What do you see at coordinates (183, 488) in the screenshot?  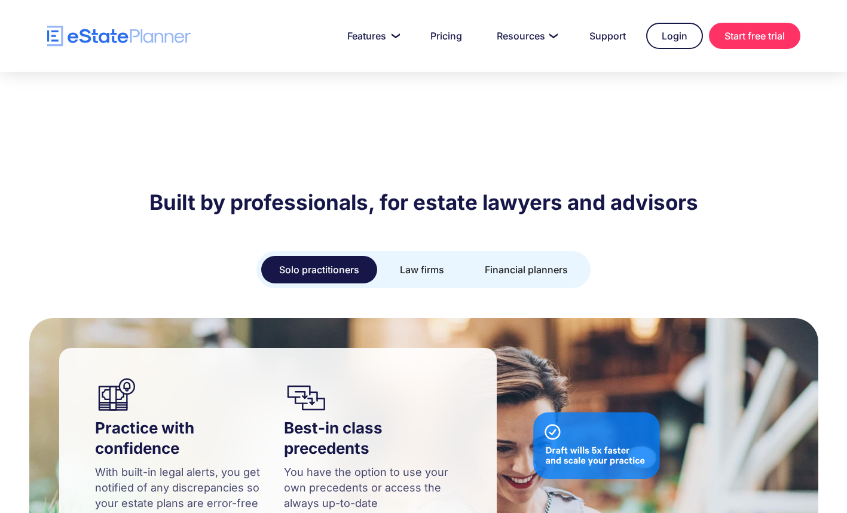 I see `p: With built-in legal alerts, you get notified of any discrepancies so your estate plans are error-...` at bounding box center [183, 488].